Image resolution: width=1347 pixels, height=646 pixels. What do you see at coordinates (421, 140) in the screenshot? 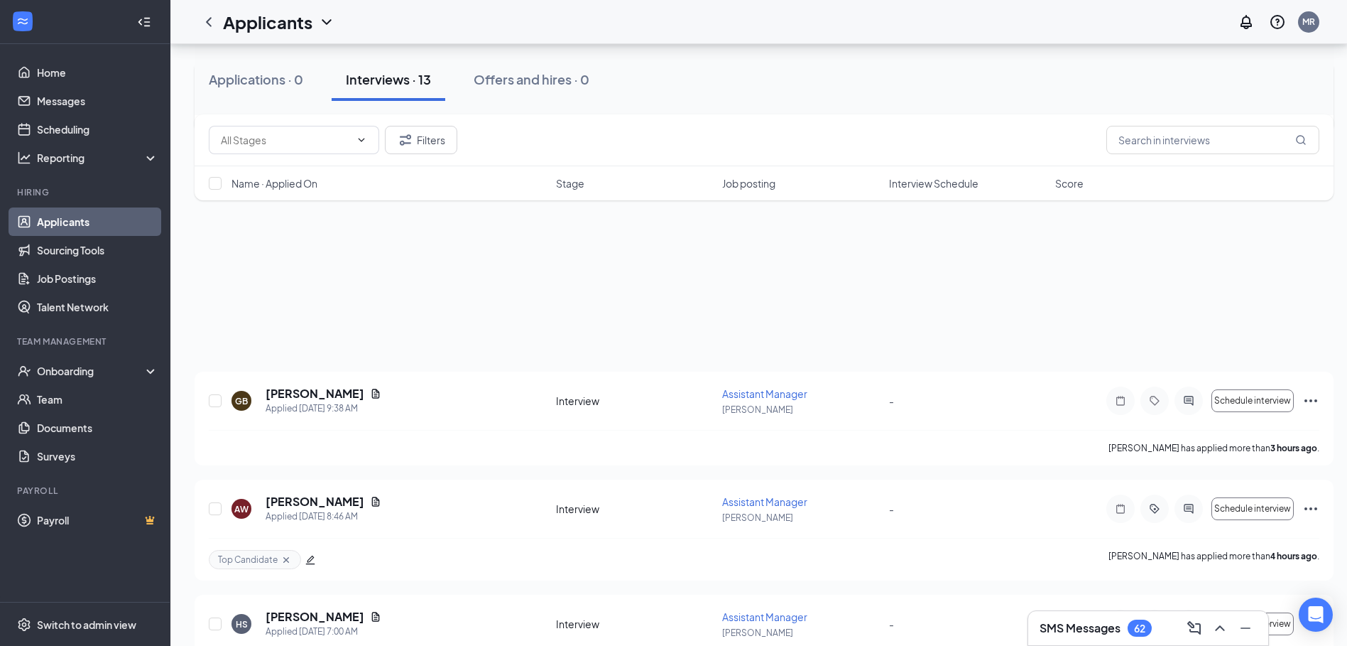
I see `button: Filter Filters` at bounding box center [421, 140].